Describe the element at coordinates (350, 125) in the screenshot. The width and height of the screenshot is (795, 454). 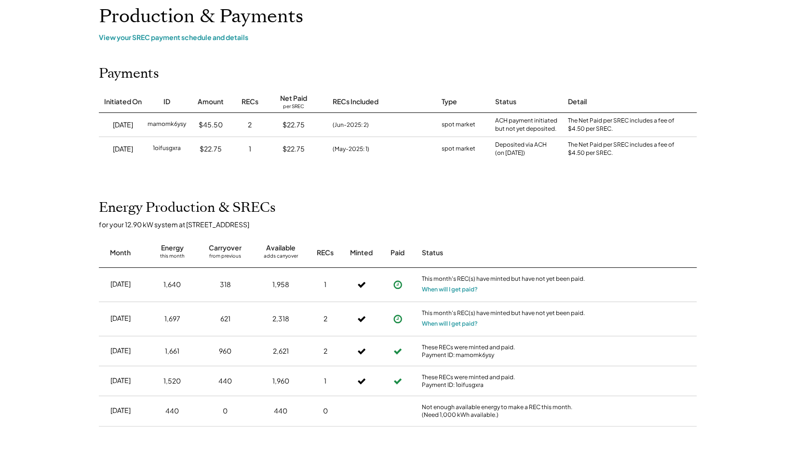
I see `div: (Jun-2025: 2)` at that location.